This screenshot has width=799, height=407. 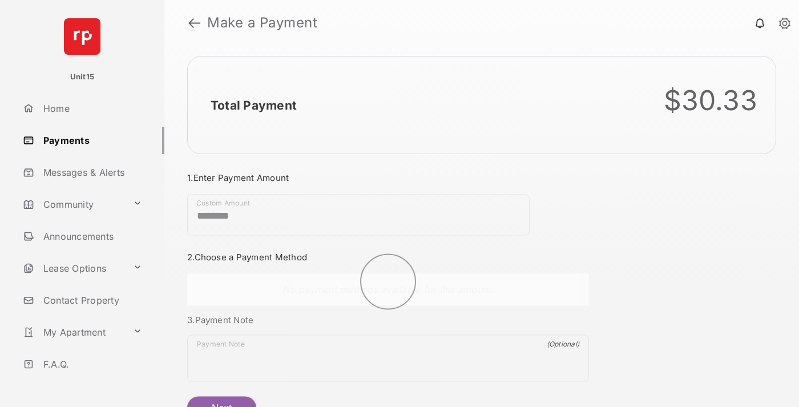 I want to click on a: Community, so click(x=73, y=204).